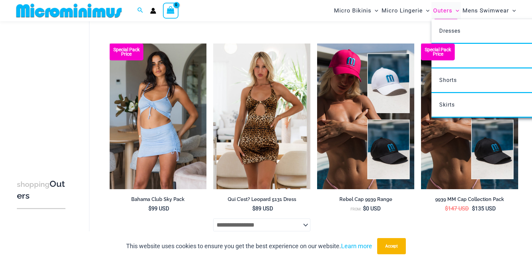 Image resolution: width=532 pixels, height=261 pixels. I want to click on a: 9939 MM Cap Collection Pack, so click(469, 201).